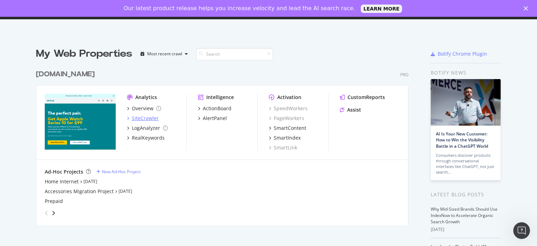  What do you see at coordinates (119, 171) in the screenshot?
I see `a: New Ad-Hoc Project` at bounding box center [119, 171].